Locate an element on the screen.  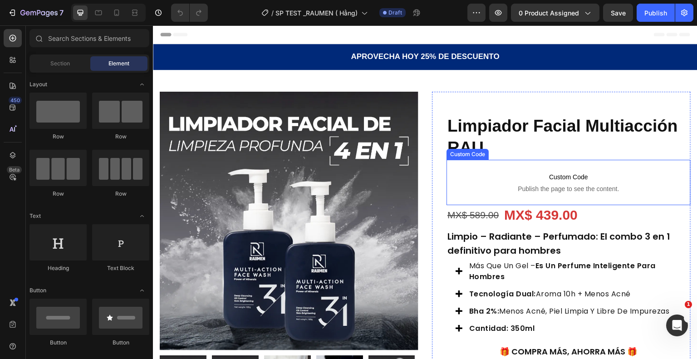
span: 1 is located at coordinates (689, 305).